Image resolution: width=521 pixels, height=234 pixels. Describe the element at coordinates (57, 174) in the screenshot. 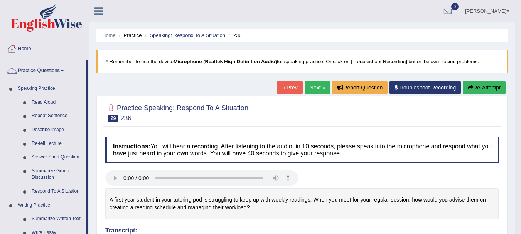

I see `a: Summarize Group Discussion` at that location.